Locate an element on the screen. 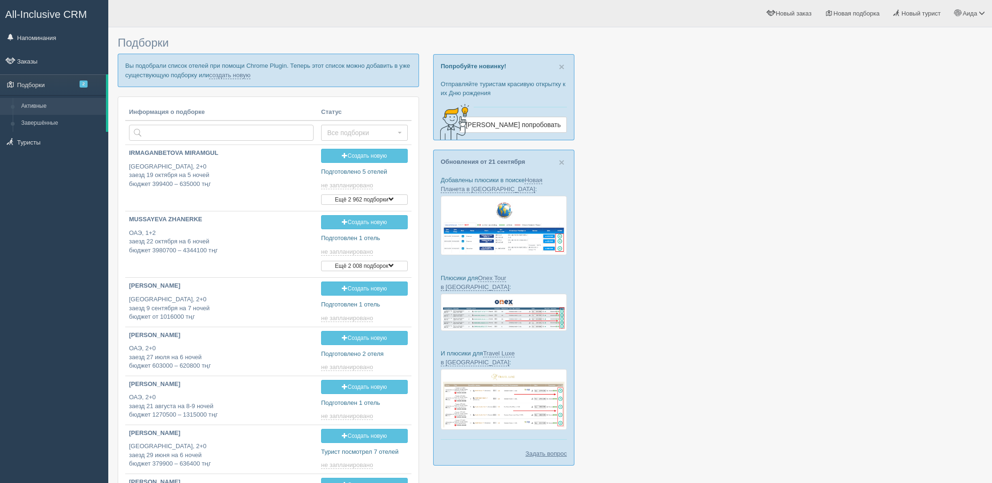 The image size is (992, 483). a: MUSSAYEVA ZHANERKE ОАЭ, 1+2заезд 22 октября на 6 ночейбюджет 3980700 – 4344100 тңг is located at coordinates (221, 237).